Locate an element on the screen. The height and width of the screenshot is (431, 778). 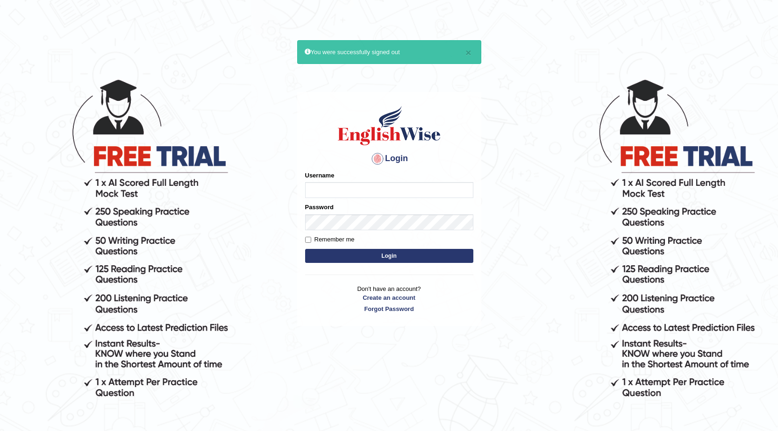
img: Logo of English Wise sign in for intelligent practice with AI is located at coordinates (389, 126).